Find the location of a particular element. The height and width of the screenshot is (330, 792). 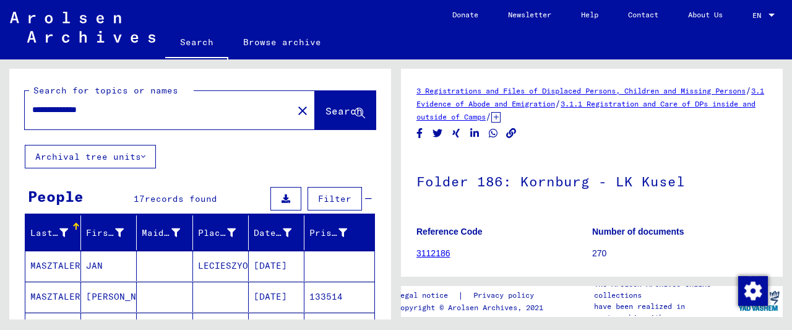

img: Arolsen_neg.svg is located at coordinates (82, 27).